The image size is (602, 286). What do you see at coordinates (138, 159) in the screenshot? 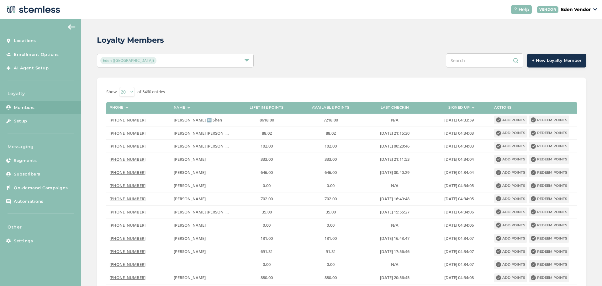
I see `label: (918) 289-4314` at bounding box center [138, 159].